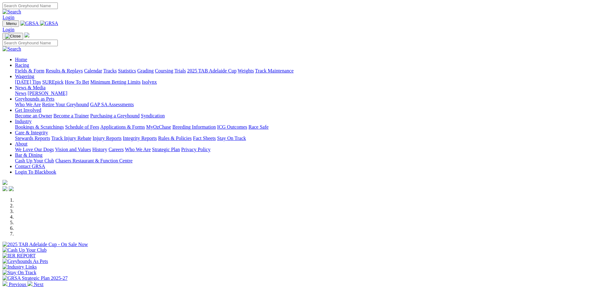 The image size is (595, 287). I want to click on a: Race Safe, so click(258, 127).